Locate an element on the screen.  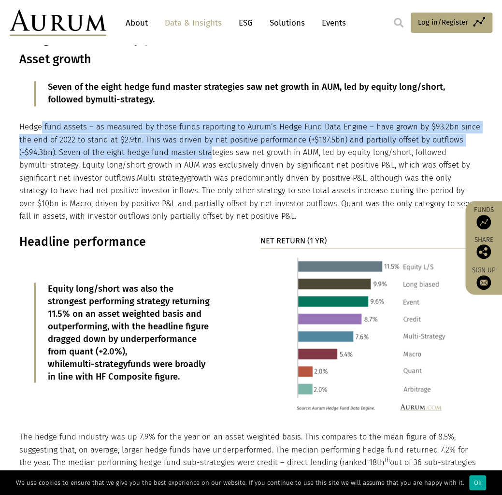
p: Hedge fund assets – as measured by those funds reporting to Aurum’s Hedge Fund Data Engine – have... is located at coordinates (250, 171).